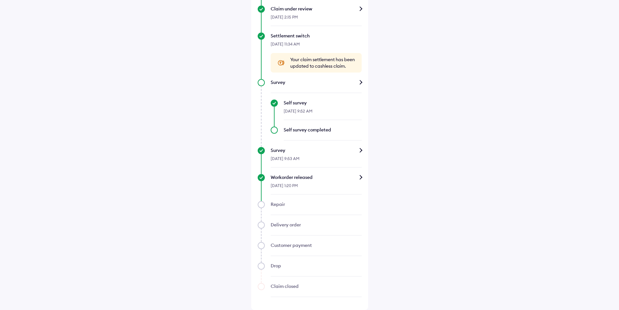  What do you see at coordinates (316, 36) in the screenshot?
I see `div: Settlement switch` at bounding box center [316, 36].